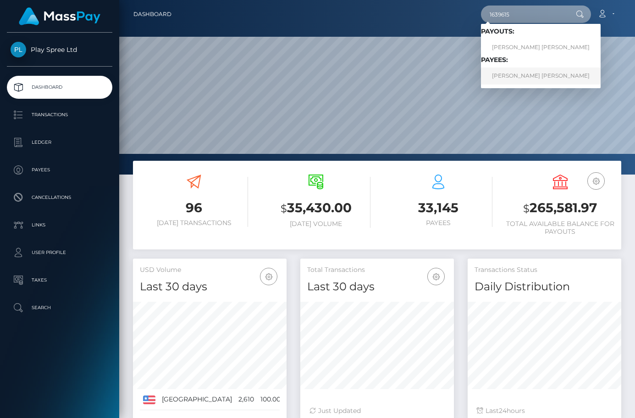  Describe the element at coordinates (503, 410) in the screenshot. I see `span: 24` at that location.